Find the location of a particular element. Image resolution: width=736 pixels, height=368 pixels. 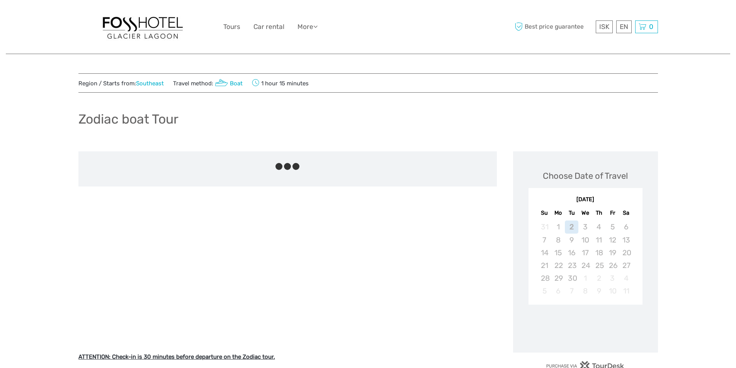

div: Tu is located at coordinates (571, 213).